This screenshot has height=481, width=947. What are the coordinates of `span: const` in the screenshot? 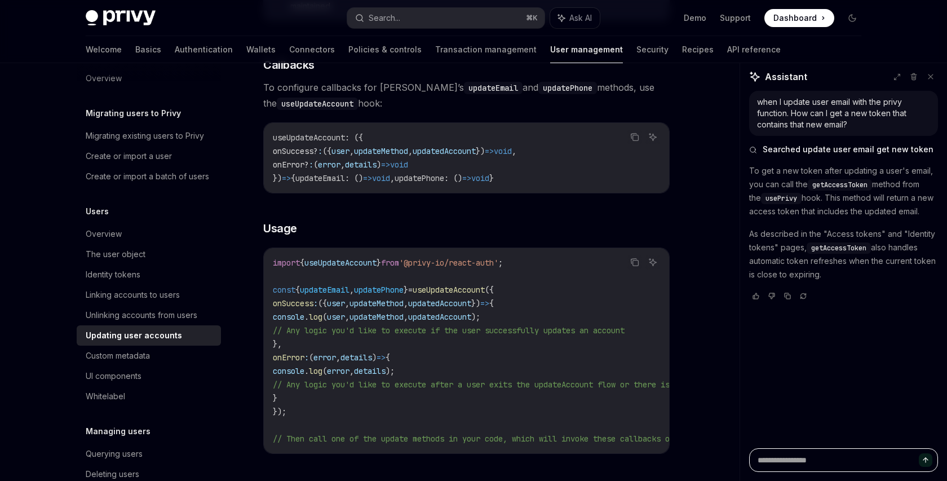 It's located at (284, 290).